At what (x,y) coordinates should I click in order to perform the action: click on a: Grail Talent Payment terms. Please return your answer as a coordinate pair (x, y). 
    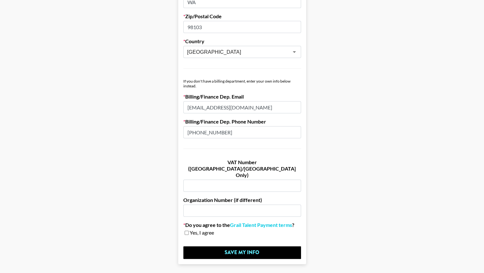
    Looking at the image, I should click on (261, 225).